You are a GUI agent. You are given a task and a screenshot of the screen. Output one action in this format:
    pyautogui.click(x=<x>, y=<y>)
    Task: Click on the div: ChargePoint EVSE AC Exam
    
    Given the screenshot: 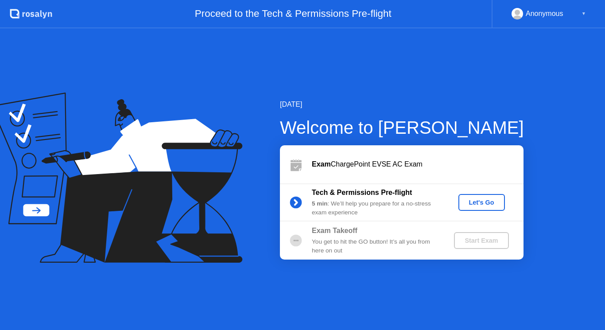 What is the action you would take?
    pyautogui.click(x=417, y=164)
    